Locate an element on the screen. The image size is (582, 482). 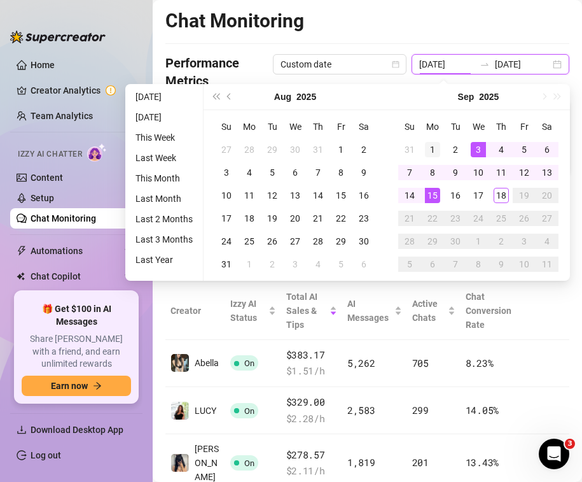
td: 2025-08-20 is located at coordinates (295, 218).